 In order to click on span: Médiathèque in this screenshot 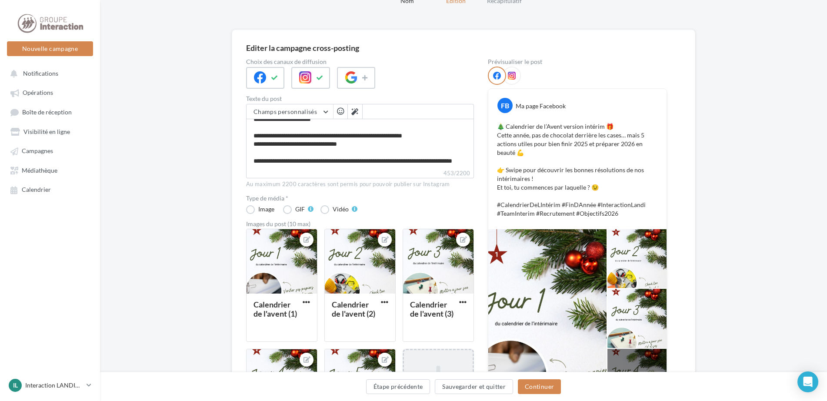, I will do `click(40, 170)`.